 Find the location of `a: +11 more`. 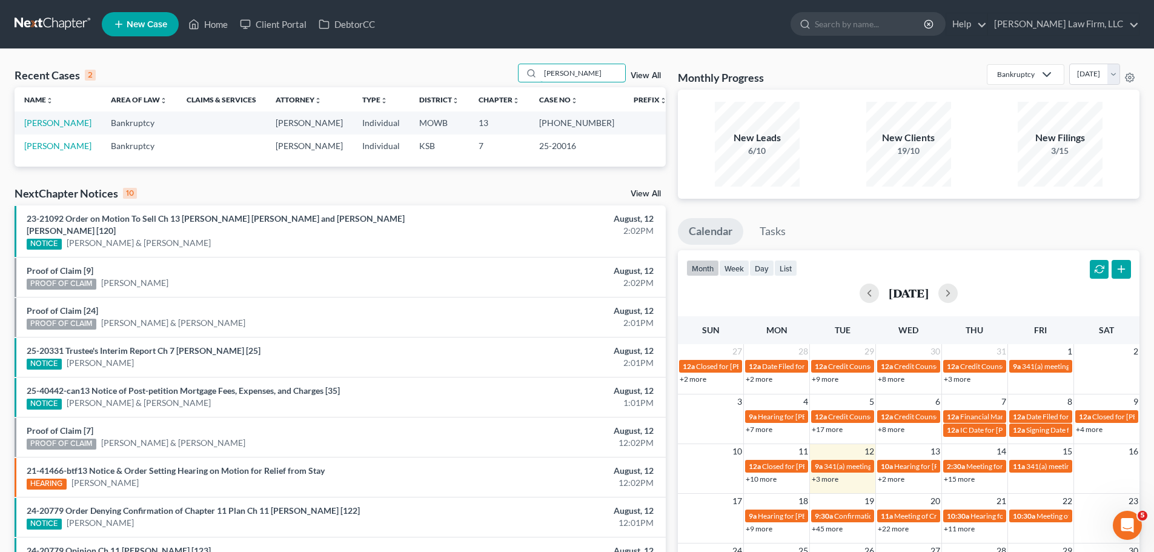

a: +11 more is located at coordinates (959, 528).